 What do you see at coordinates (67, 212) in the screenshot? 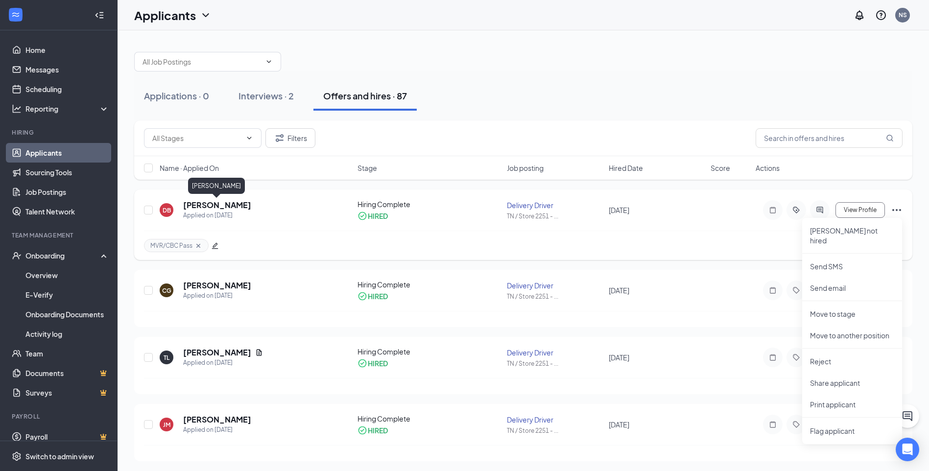
I see `a: Talent Network` at bounding box center [67, 212].